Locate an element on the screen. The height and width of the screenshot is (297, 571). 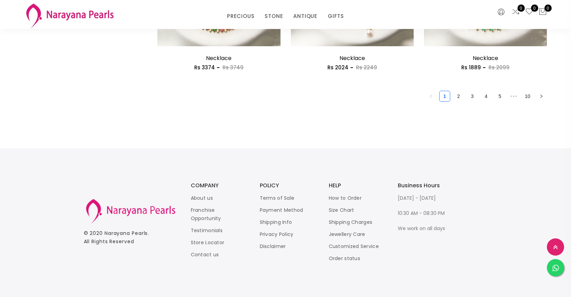
span: Rs 2249 is located at coordinates (366, 67).